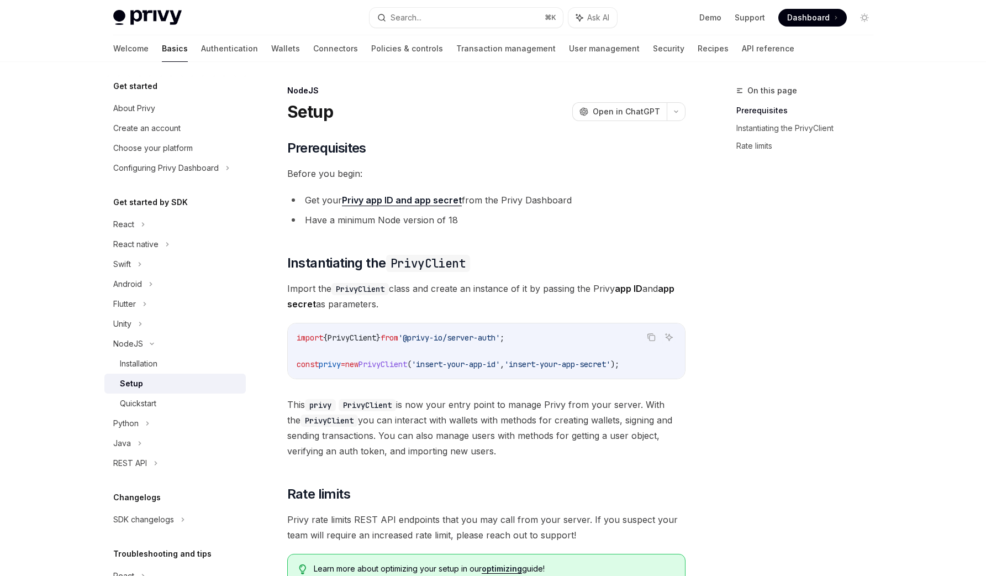  Describe the element at coordinates (493, 568) in the screenshot. I see `span: Learn more about optimizing your setup in our guide!` at that location.